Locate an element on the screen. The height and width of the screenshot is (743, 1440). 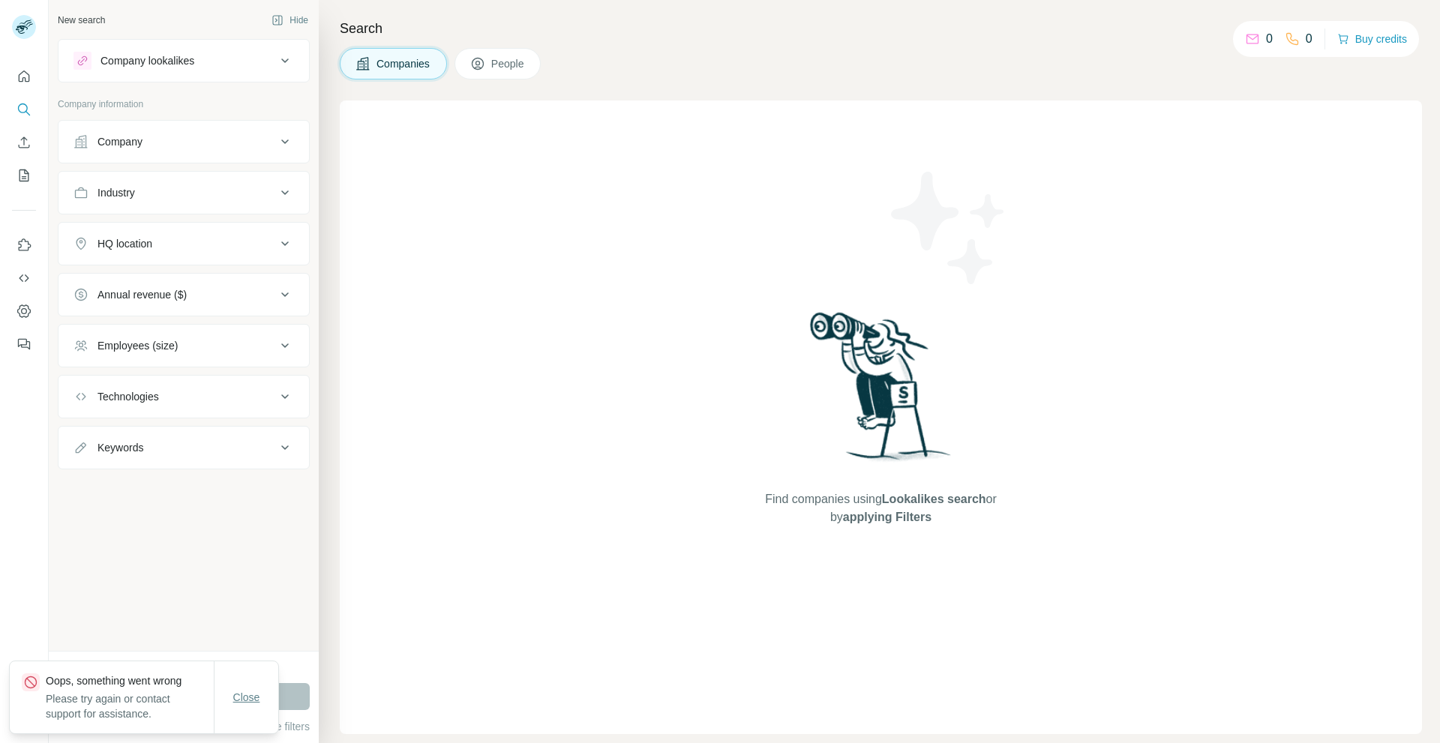
div: Company lookalikes is located at coordinates (147, 61).